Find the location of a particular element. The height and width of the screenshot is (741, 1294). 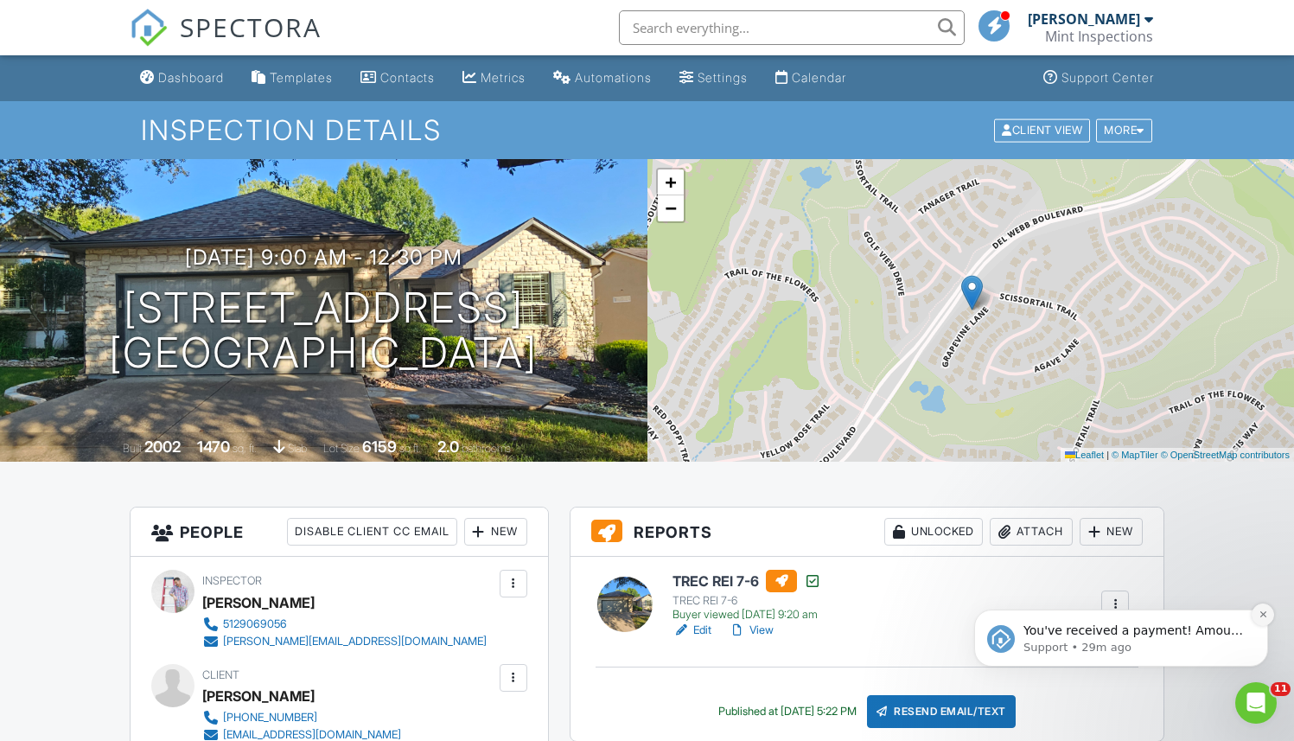

h3: Reports is located at coordinates (867, 531).